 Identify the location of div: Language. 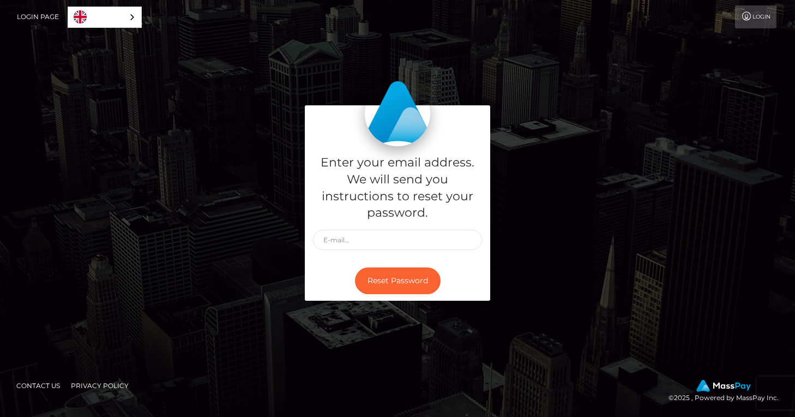
(105, 17).